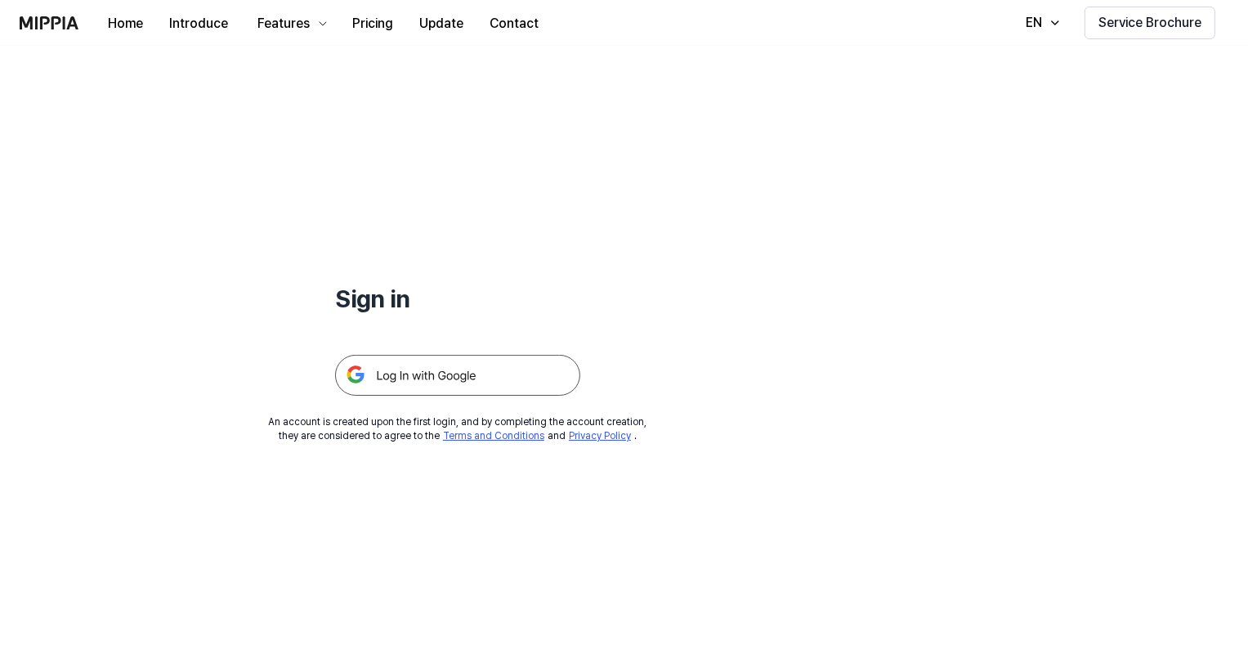 This screenshot has height=659, width=1248. Describe the element at coordinates (514, 24) in the screenshot. I see `a: Contact` at that location.